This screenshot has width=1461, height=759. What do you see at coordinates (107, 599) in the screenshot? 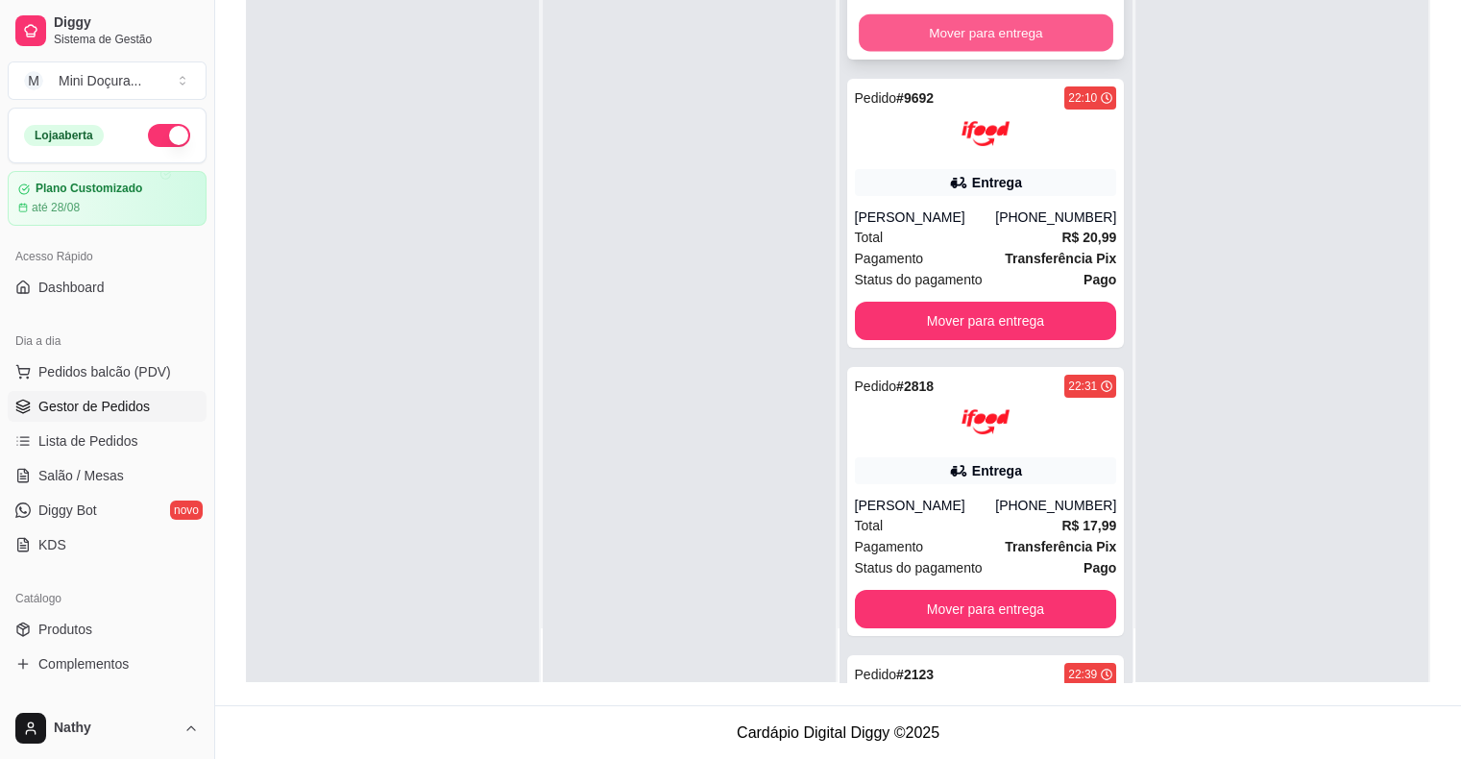
I see `div: Catálogo` at bounding box center [107, 599].